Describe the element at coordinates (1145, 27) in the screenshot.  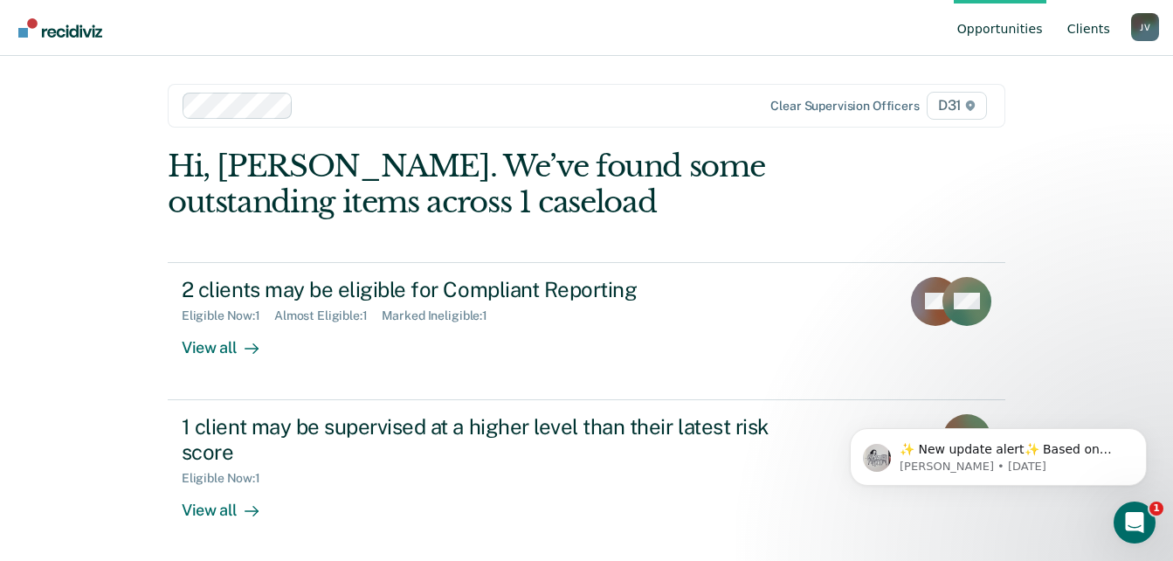
I see `button: Profile dropdown button` at that location.